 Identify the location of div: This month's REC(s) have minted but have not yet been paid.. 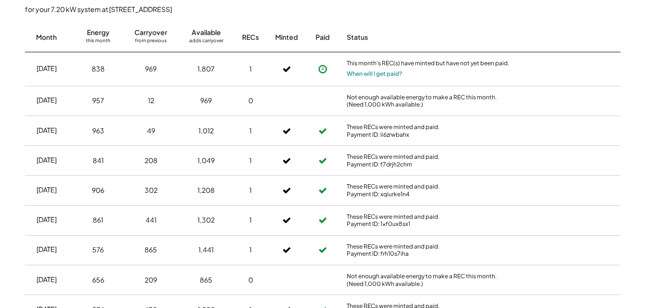
(428, 64).